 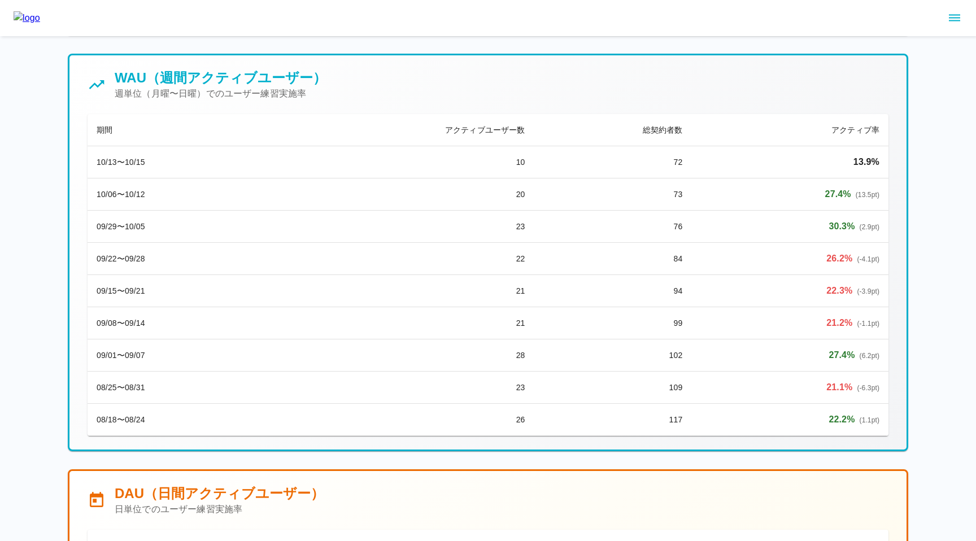 What do you see at coordinates (220, 94) in the screenshot?
I see `p: 週単位（月曜〜日曜）でのユーザー練習実施率` at bounding box center [220, 94].